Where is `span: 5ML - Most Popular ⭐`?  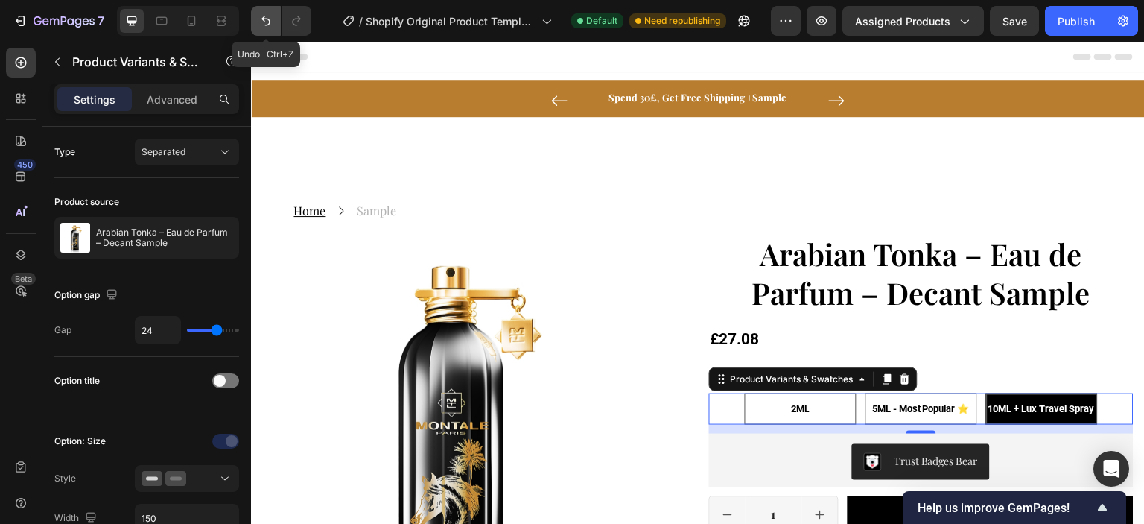 span: 5ML - Most Popular ⭐ is located at coordinates (670, 367).